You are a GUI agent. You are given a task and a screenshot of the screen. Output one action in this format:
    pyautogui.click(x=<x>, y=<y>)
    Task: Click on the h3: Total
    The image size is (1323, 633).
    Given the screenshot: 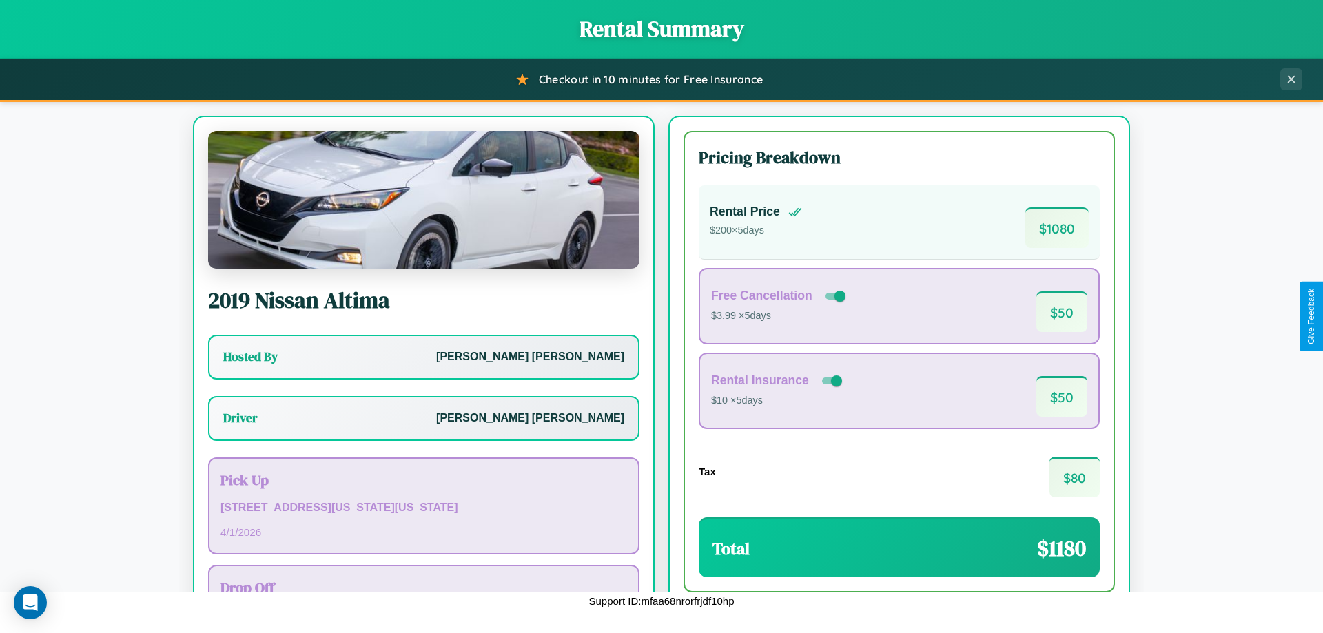 What is the action you would take?
    pyautogui.click(x=731, y=548)
    